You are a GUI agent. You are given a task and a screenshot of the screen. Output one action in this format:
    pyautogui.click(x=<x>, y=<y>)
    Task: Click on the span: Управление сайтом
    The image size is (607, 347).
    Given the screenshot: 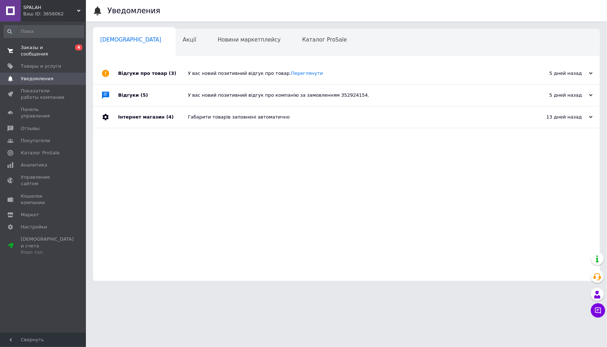 What is the action you would take?
    pyautogui.click(x=43, y=180)
    